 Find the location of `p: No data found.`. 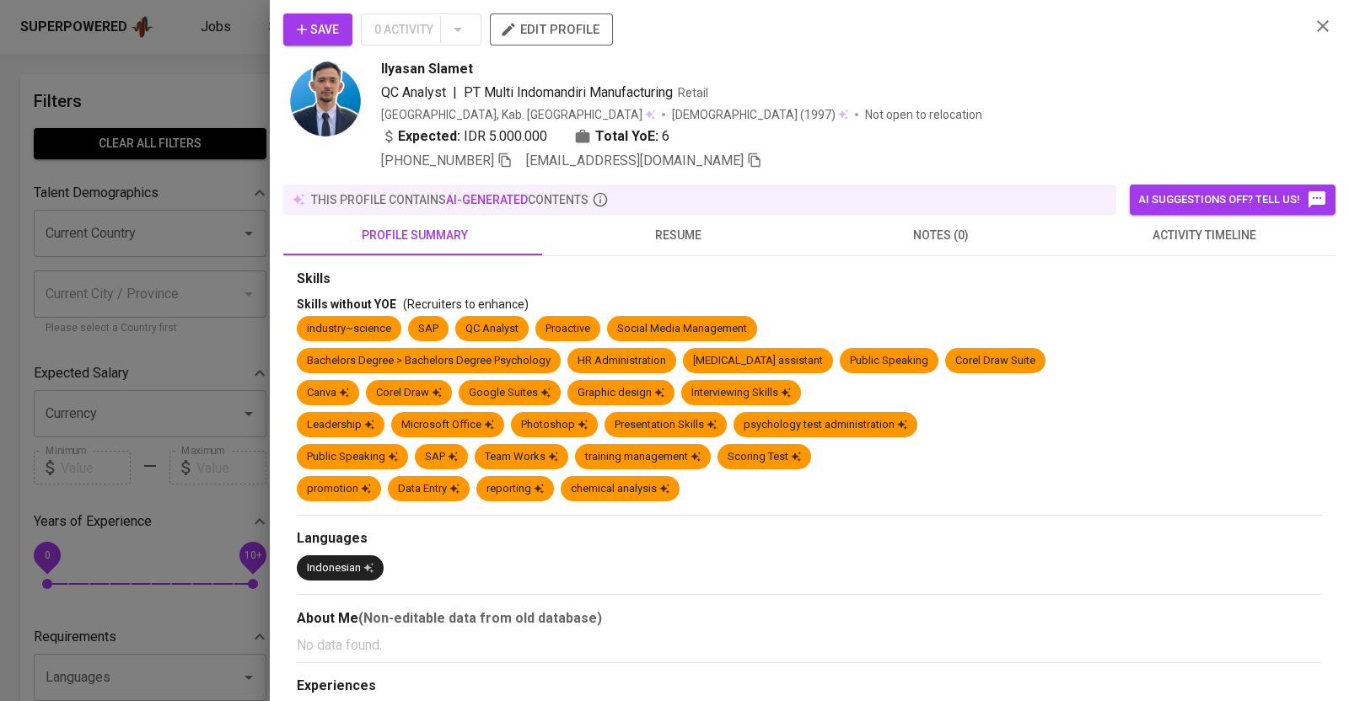

p: No data found. is located at coordinates (809, 646).